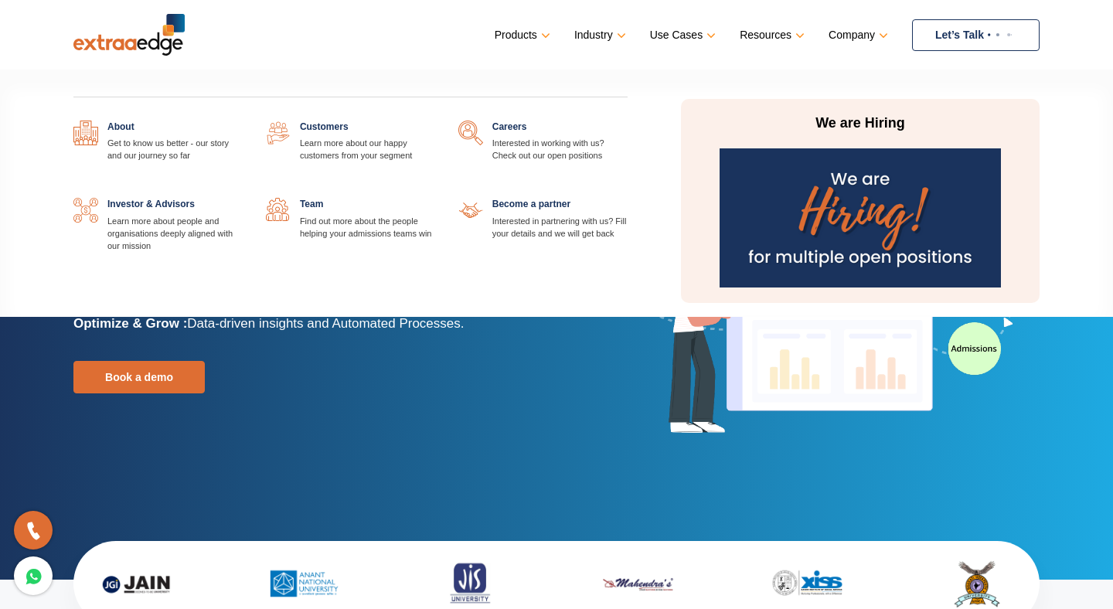 The image size is (1113, 609). I want to click on a: Use Cases, so click(681, 35).